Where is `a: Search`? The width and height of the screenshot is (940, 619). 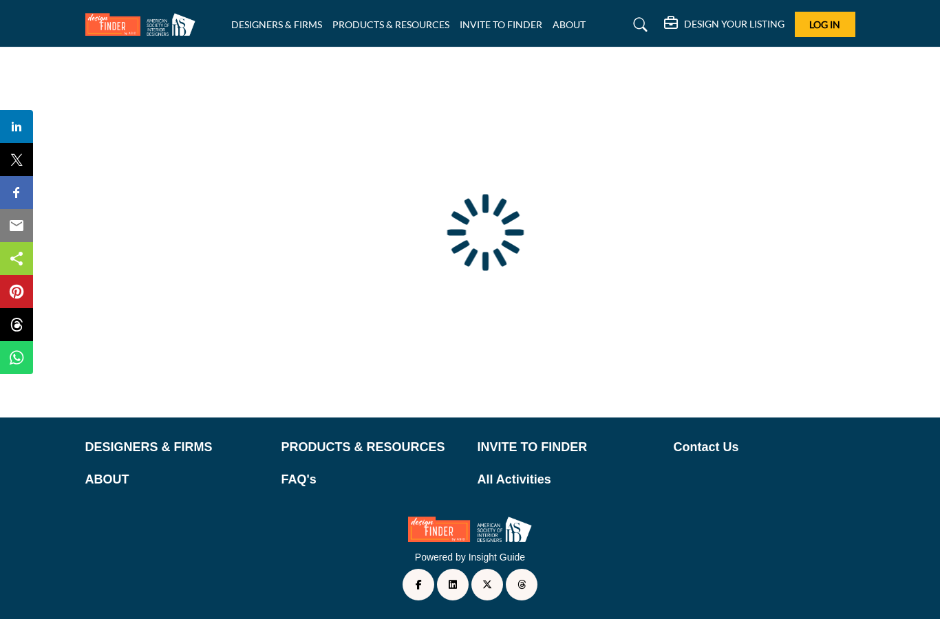 a: Search is located at coordinates (638, 25).